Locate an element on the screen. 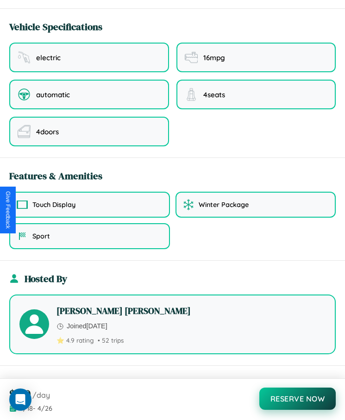  span: 4 / 18 - 4 / 26 is located at coordinates (36, 409).